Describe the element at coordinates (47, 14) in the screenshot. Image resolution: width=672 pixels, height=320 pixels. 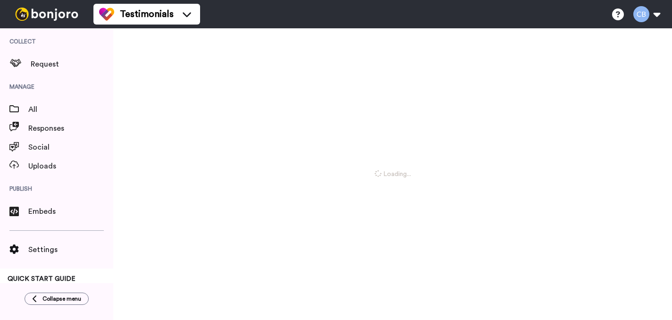
I see `img: bj-logo-header-white.svg` at that location.